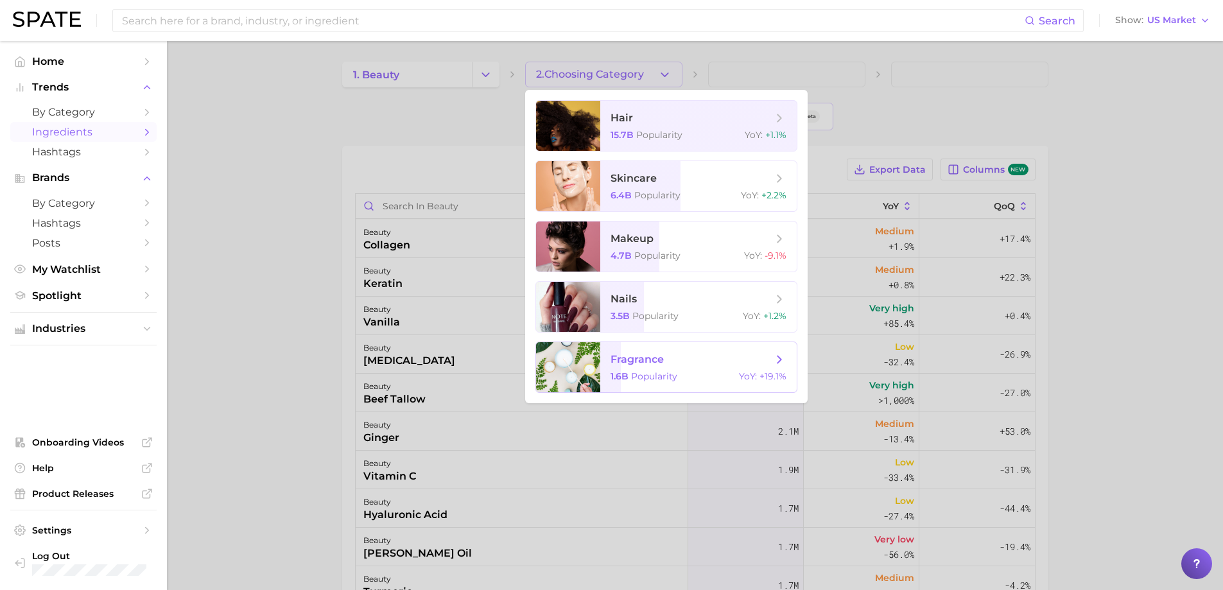 This screenshot has width=1223, height=590. I want to click on span: fragrance, so click(637, 359).